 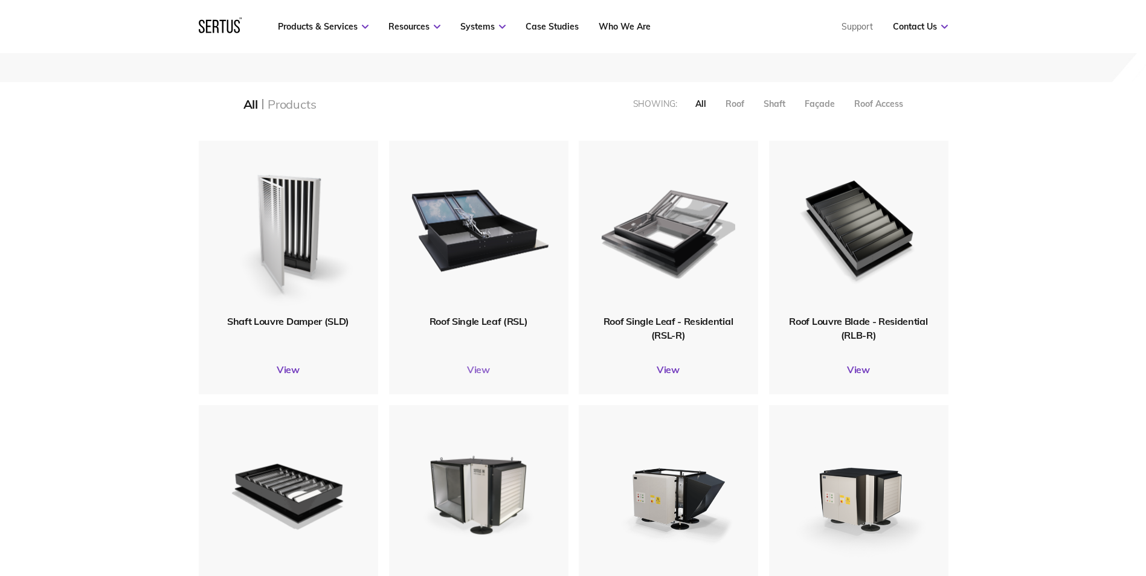 What do you see at coordinates (819, 104) in the screenshot?
I see `div: Façade` at bounding box center [819, 104].